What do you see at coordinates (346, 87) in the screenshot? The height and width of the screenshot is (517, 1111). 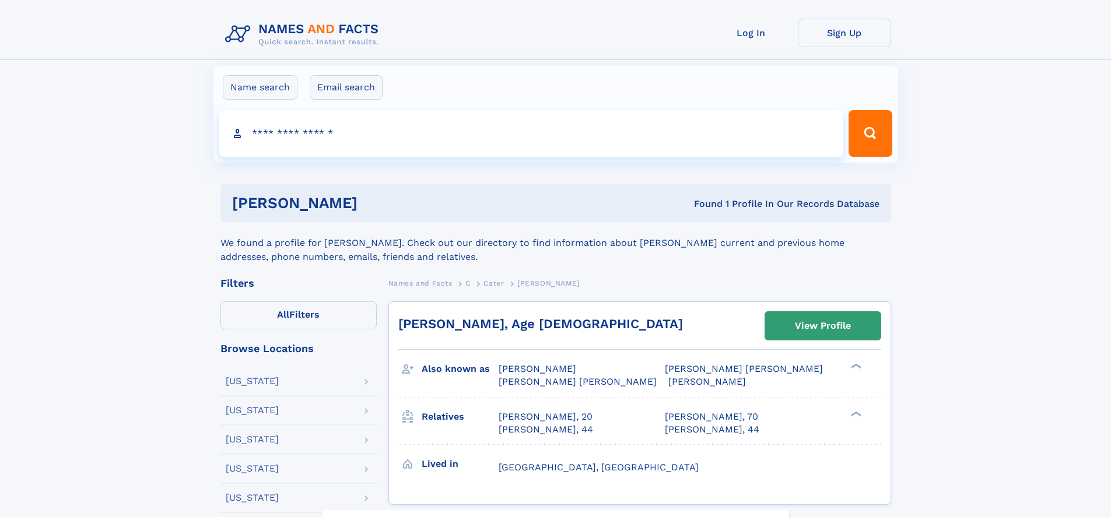 I see `label: Email search` at bounding box center [346, 87].